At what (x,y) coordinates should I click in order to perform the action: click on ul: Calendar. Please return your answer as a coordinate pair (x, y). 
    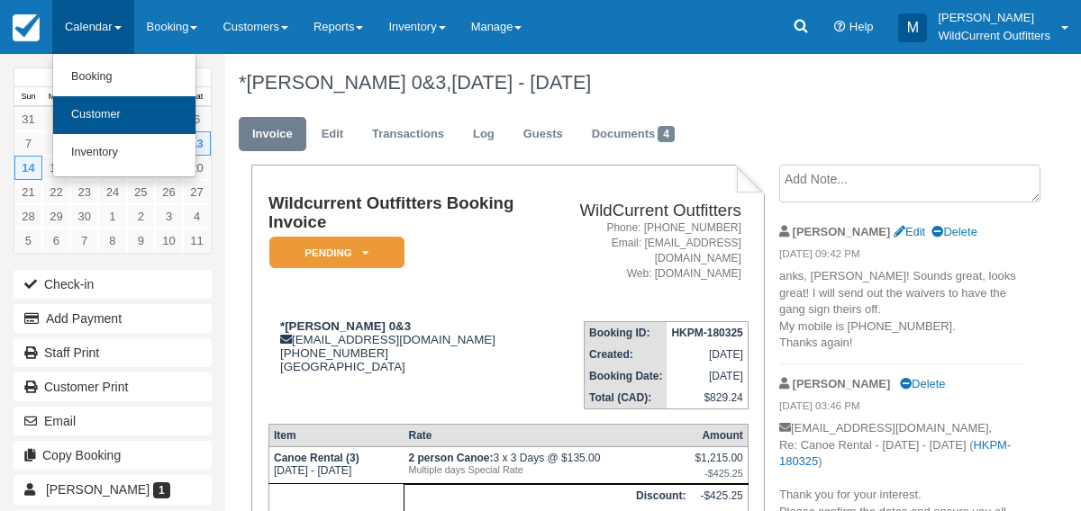
    Looking at the image, I should click on (124, 115).